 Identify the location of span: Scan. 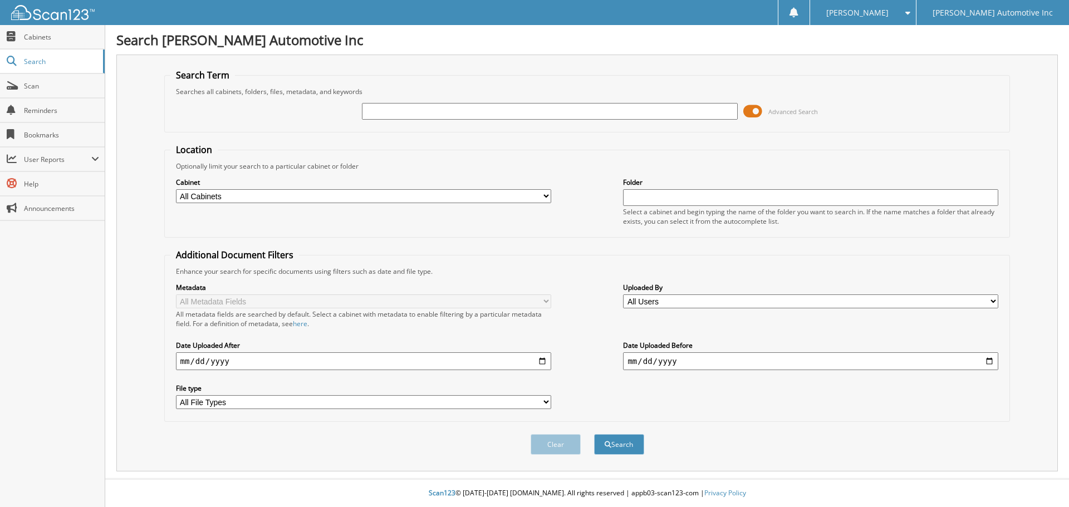
(61, 86).